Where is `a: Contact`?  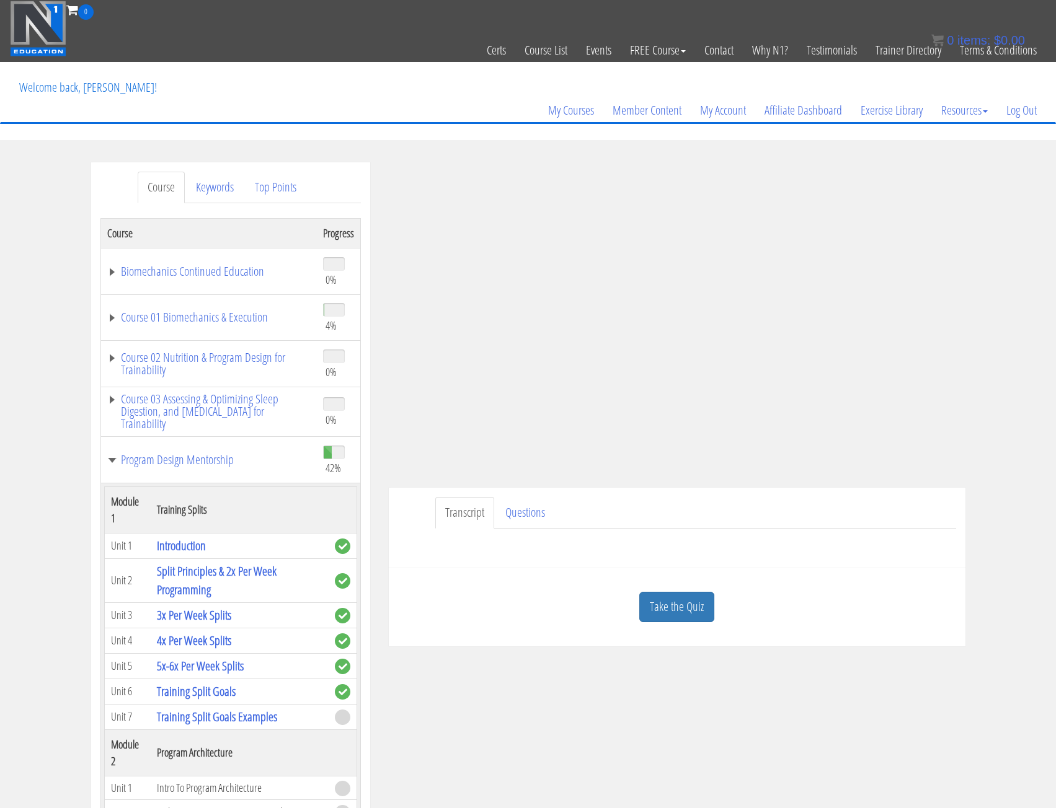 a: Contact is located at coordinates (718, 50).